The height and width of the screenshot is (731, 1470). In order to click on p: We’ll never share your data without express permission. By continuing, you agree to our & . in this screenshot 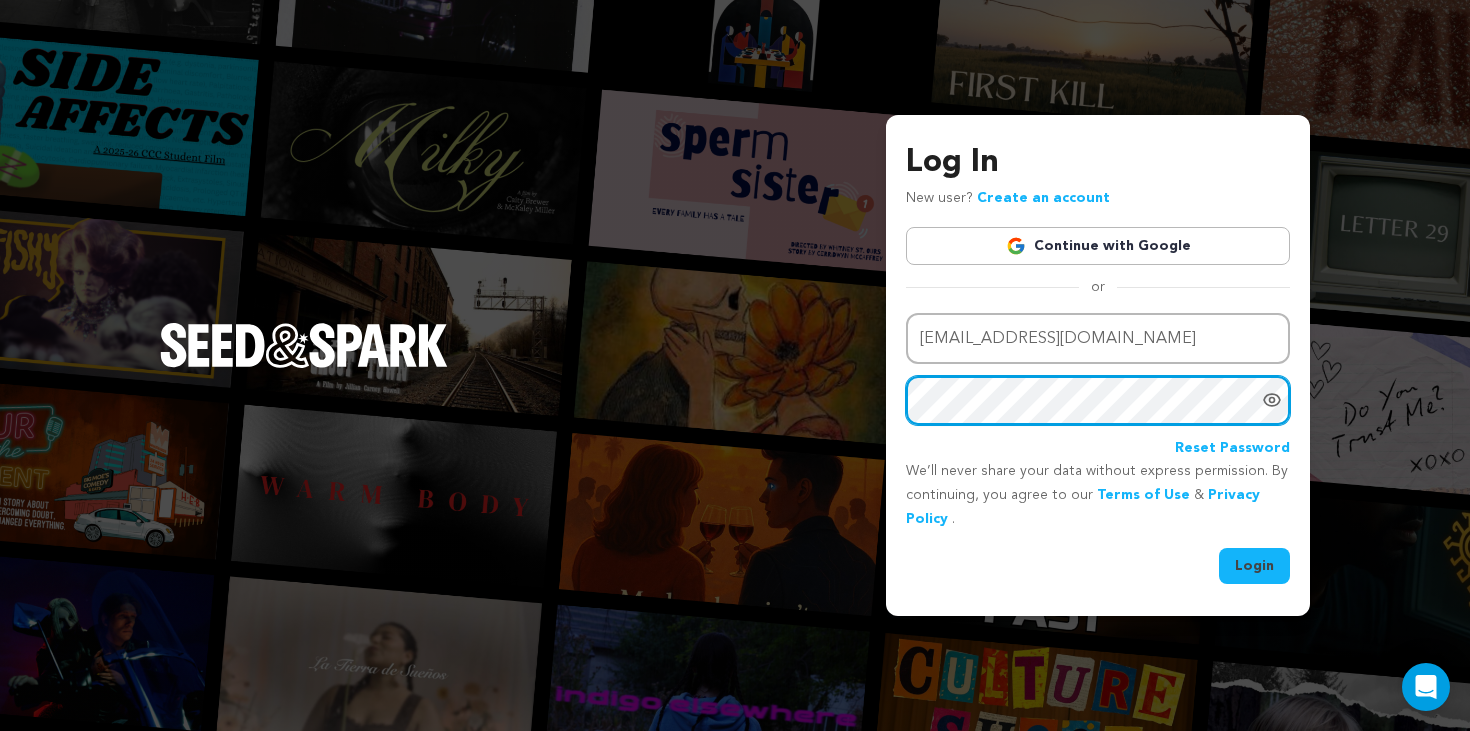, I will do `click(1098, 495)`.